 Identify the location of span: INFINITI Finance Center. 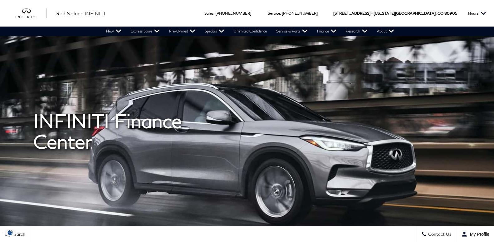
(108, 131).